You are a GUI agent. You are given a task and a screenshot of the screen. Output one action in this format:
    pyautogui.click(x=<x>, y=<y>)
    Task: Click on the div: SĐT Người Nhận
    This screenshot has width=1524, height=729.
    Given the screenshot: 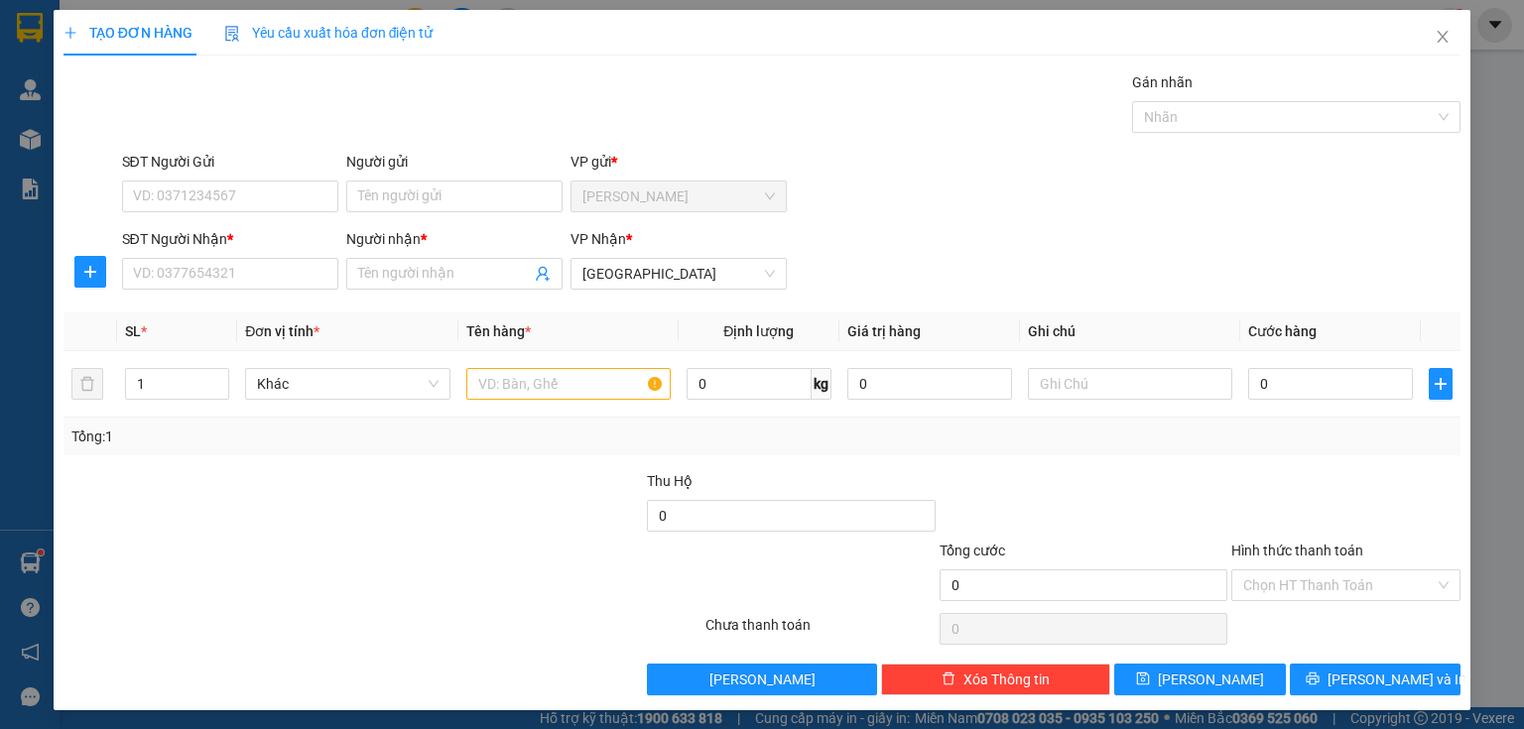 What is the action you would take?
    pyautogui.click(x=230, y=239)
    